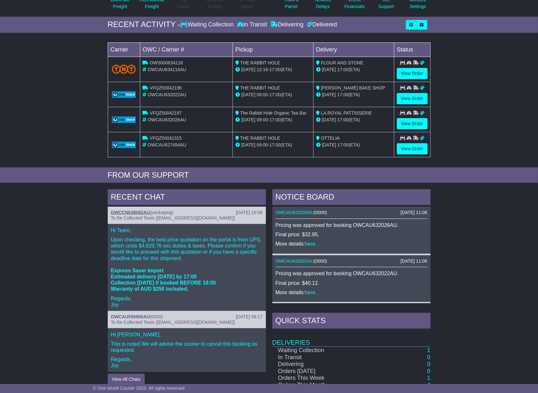 The image size is (538, 393). Describe the element at coordinates (273, 113) in the screenshot. I see `span: The Rabbit Hole Organic Tea Bar` at that location.